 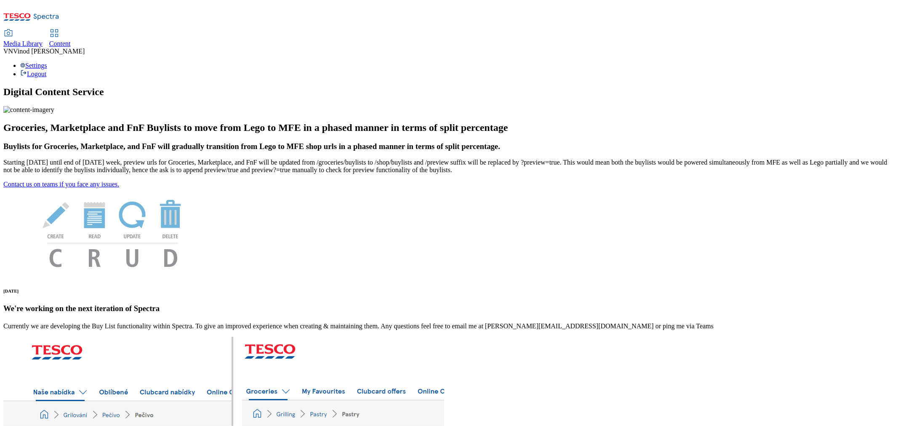 What do you see at coordinates (449, 326) in the screenshot?
I see `p: Currently we are developing the Buy List functionality within Spectra. To give an improved experi...` at bounding box center [449, 326].